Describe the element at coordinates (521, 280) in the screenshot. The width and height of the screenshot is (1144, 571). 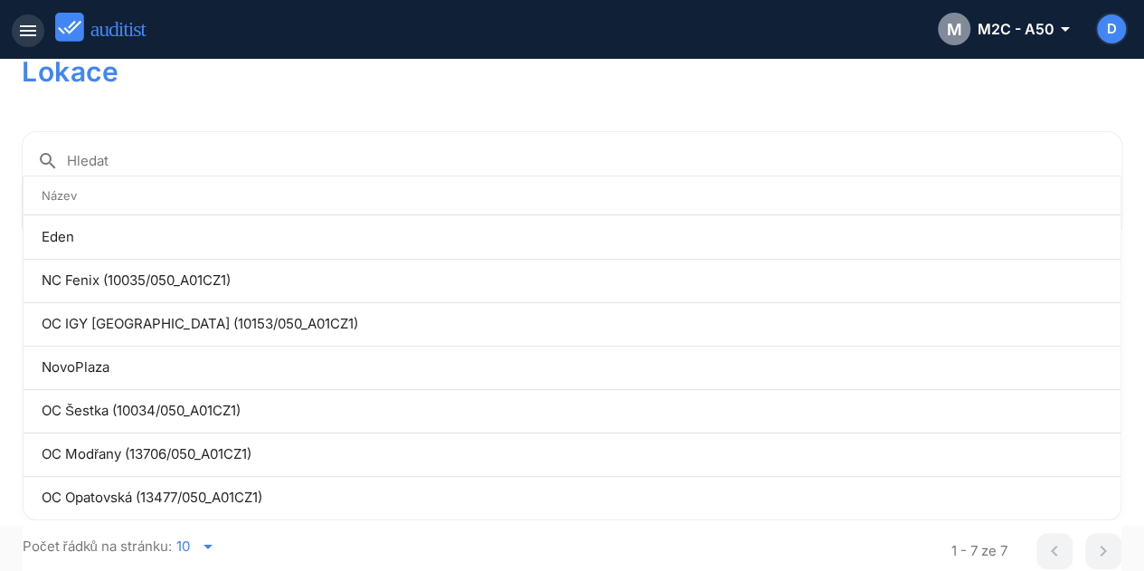
I see `td: NC Fenix (10035/050_A01CZ1)` at that location.